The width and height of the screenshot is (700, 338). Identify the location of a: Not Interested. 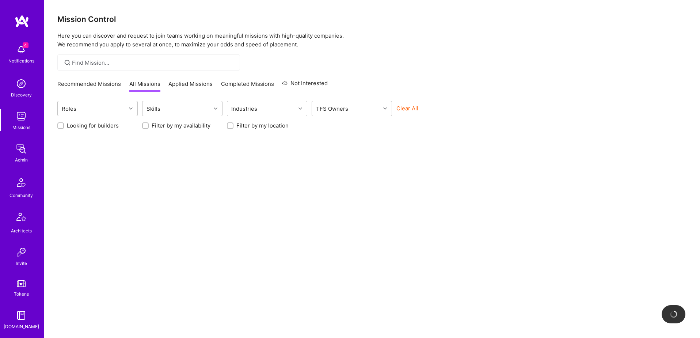
(305, 86).